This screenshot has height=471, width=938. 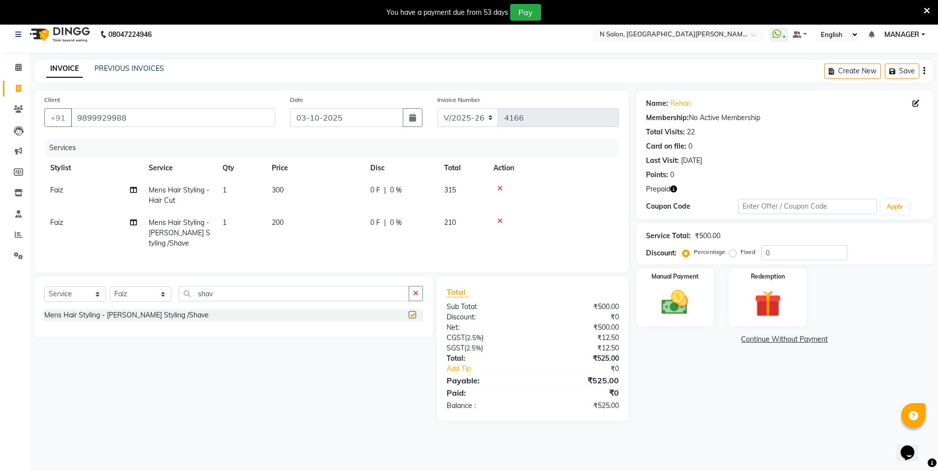 I want to click on div: You have a payment due from 53 days, so click(x=447, y=12).